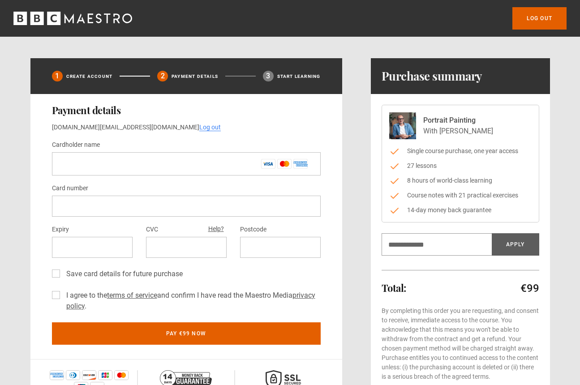 The width and height of the screenshot is (580, 385). What do you see at coordinates (123, 274) in the screenshot?
I see `label: Save card details for future purchase` at bounding box center [123, 274].